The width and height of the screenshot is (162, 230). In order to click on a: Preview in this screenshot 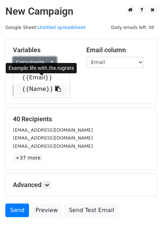, I will do `click(47, 211)`.